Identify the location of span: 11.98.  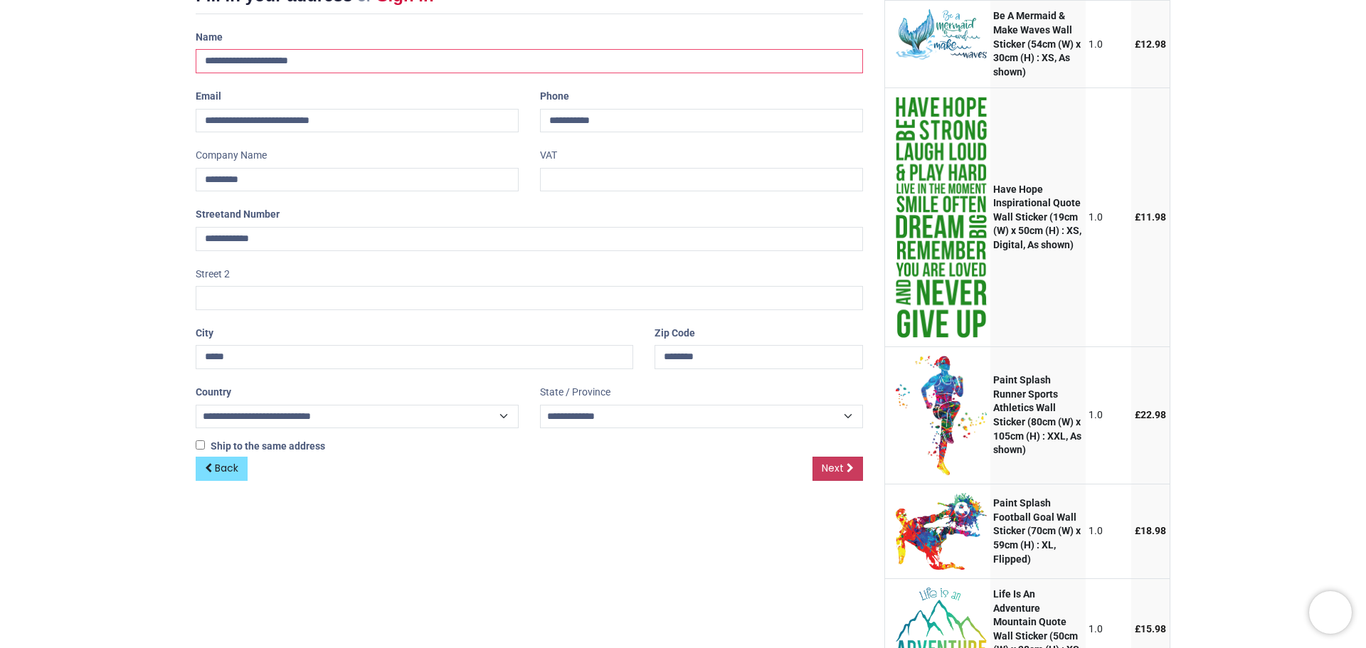
(1154, 217).